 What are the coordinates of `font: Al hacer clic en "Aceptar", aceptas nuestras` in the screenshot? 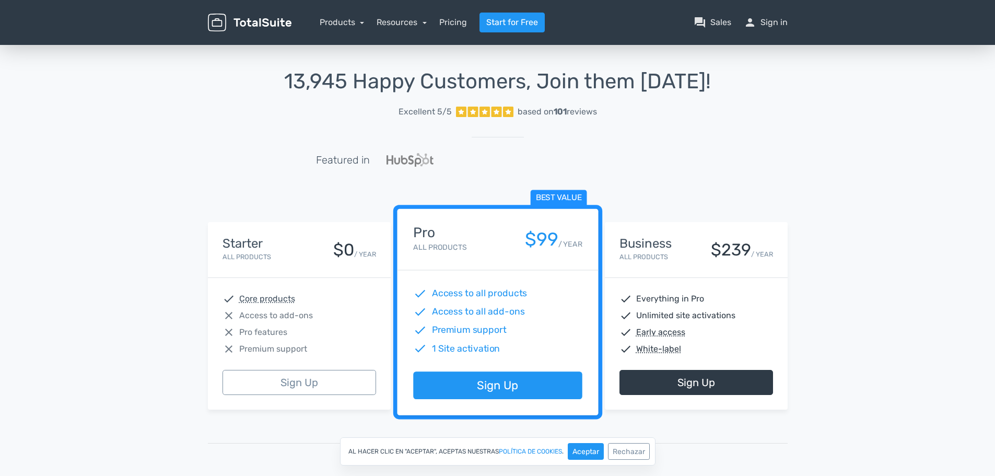 It's located at (424, 451).